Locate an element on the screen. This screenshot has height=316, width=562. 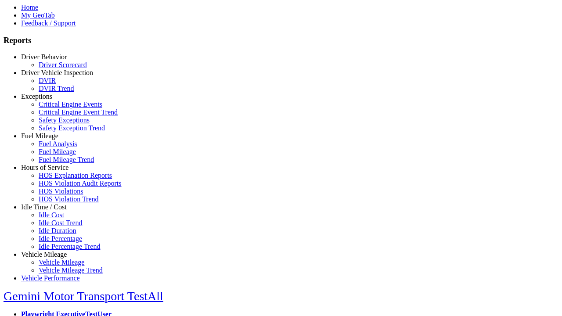
a: Hours of Service is located at coordinates (45, 167).